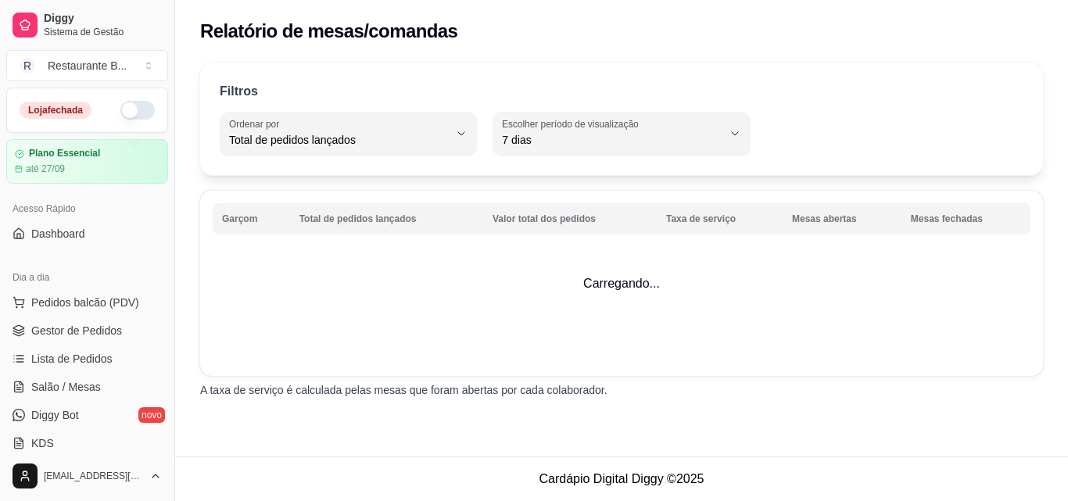  I want to click on button: Select a team, so click(87, 66).